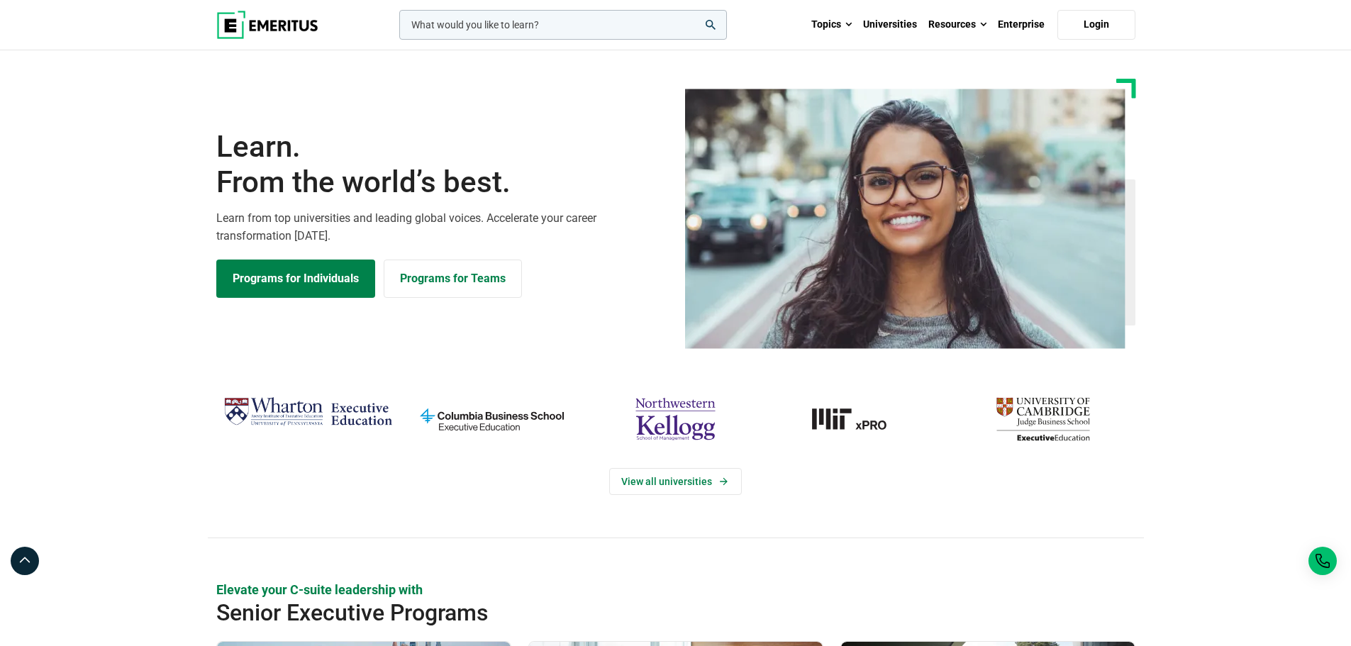 Image resolution: width=1351 pixels, height=646 pixels. I want to click on a: Explore Programs, so click(296, 279).